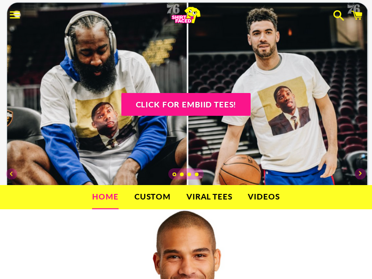  Describe the element at coordinates (361, 174) in the screenshot. I see `button: Next slide` at that location.